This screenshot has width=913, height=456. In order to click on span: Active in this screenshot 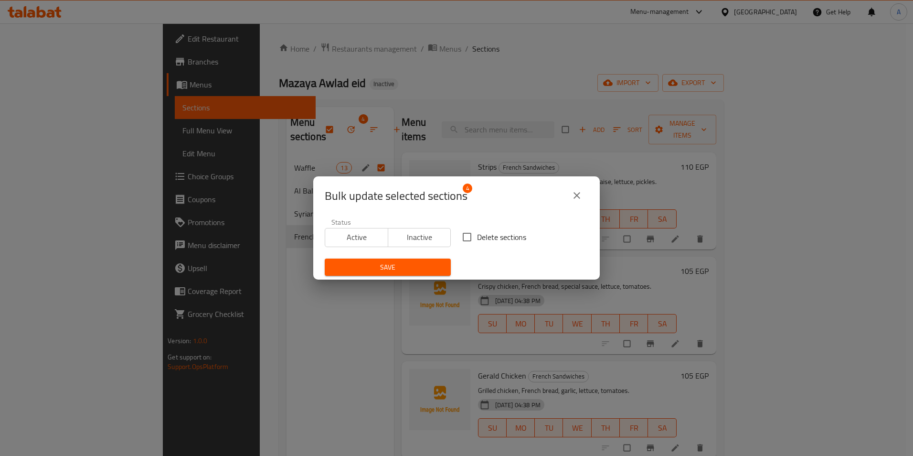, I will do `click(357, 237)`.